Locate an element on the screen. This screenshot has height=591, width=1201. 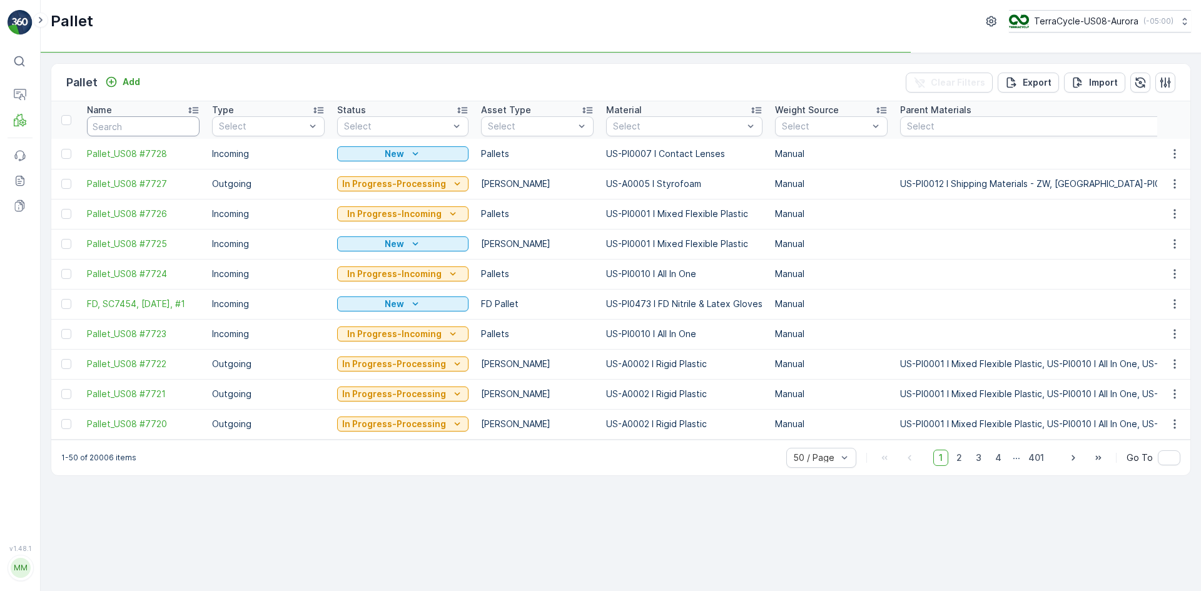
button: Add is located at coordinates (123, 82).